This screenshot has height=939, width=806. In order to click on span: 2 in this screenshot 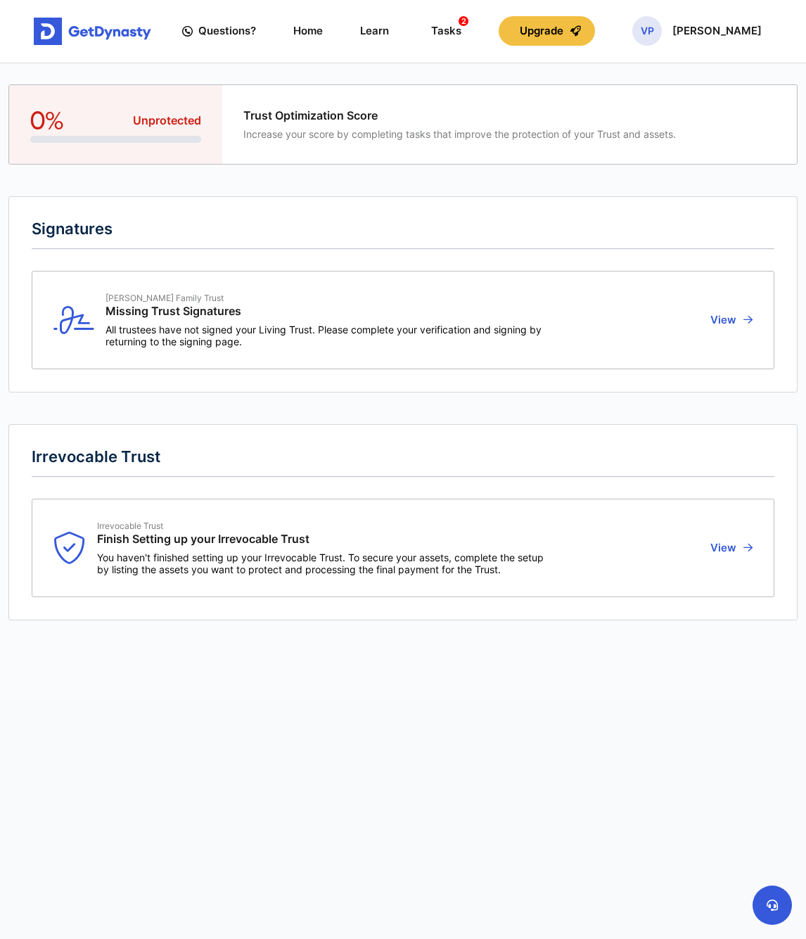, I will do `click(464, 21)`.